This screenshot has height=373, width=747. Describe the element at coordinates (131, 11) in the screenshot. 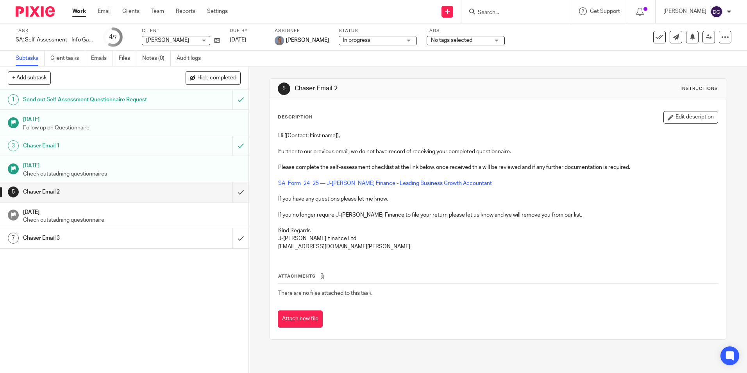

I see `a: Clients` at that location.